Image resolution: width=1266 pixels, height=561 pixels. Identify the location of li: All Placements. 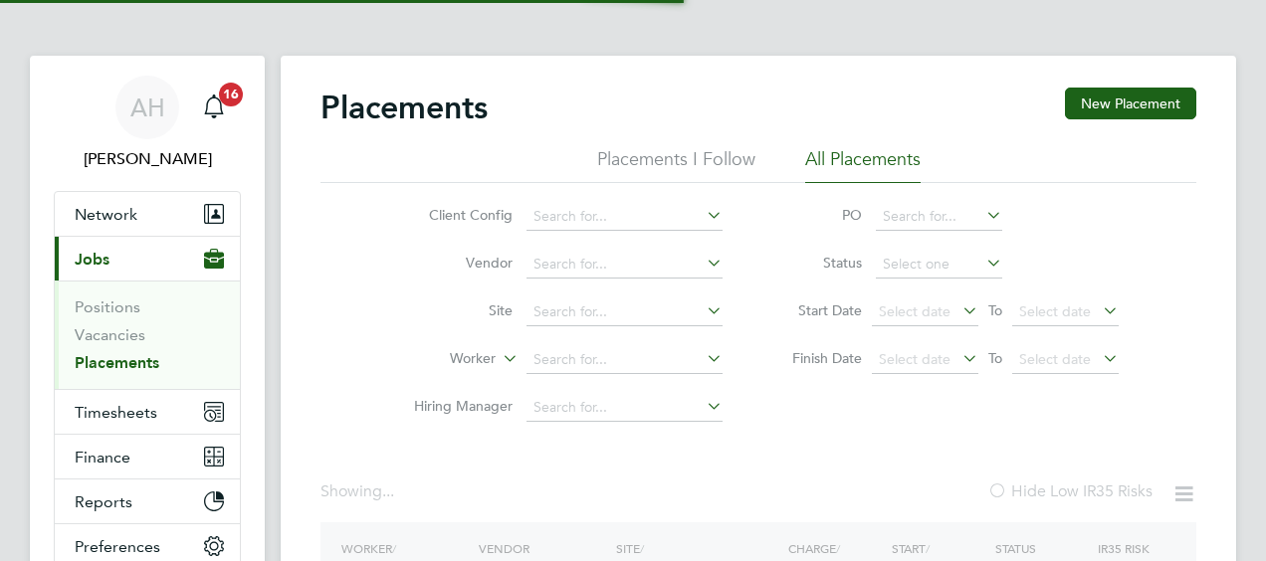
(863, 165).